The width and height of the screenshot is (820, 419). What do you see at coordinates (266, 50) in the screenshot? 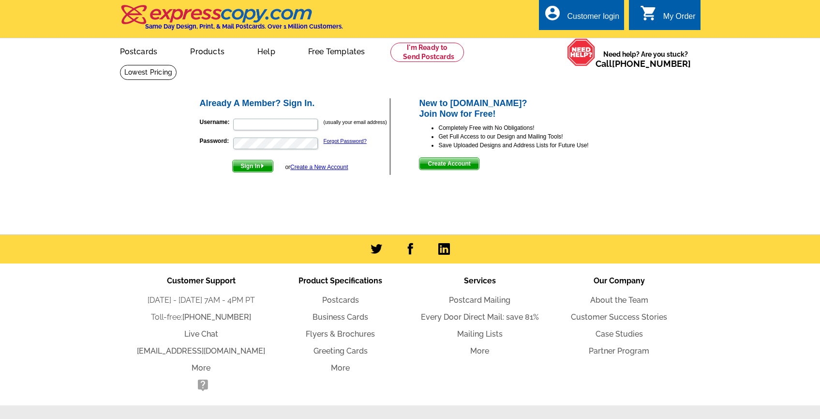
I see `a: Help` at bounding box center [266, 50].